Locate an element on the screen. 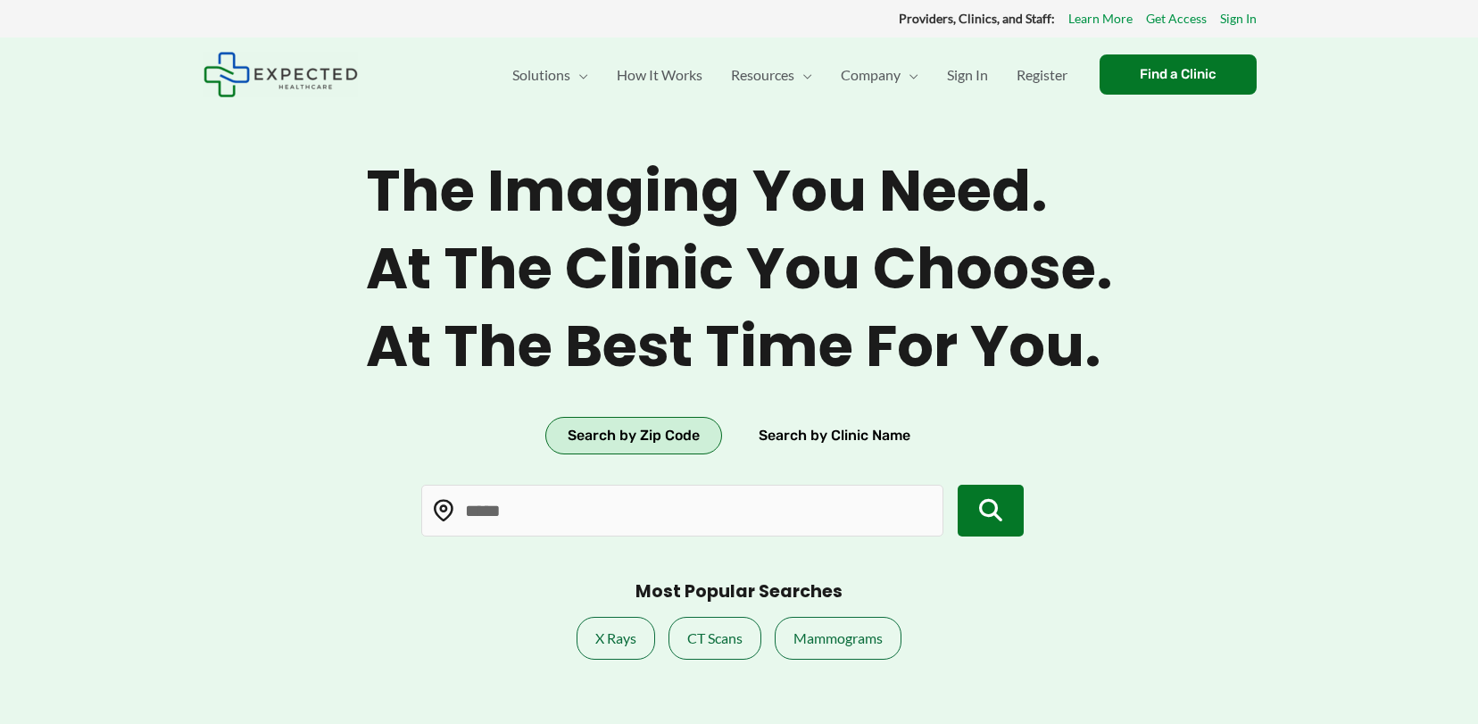  a: Get Access is located at coordinates (1177, 19).